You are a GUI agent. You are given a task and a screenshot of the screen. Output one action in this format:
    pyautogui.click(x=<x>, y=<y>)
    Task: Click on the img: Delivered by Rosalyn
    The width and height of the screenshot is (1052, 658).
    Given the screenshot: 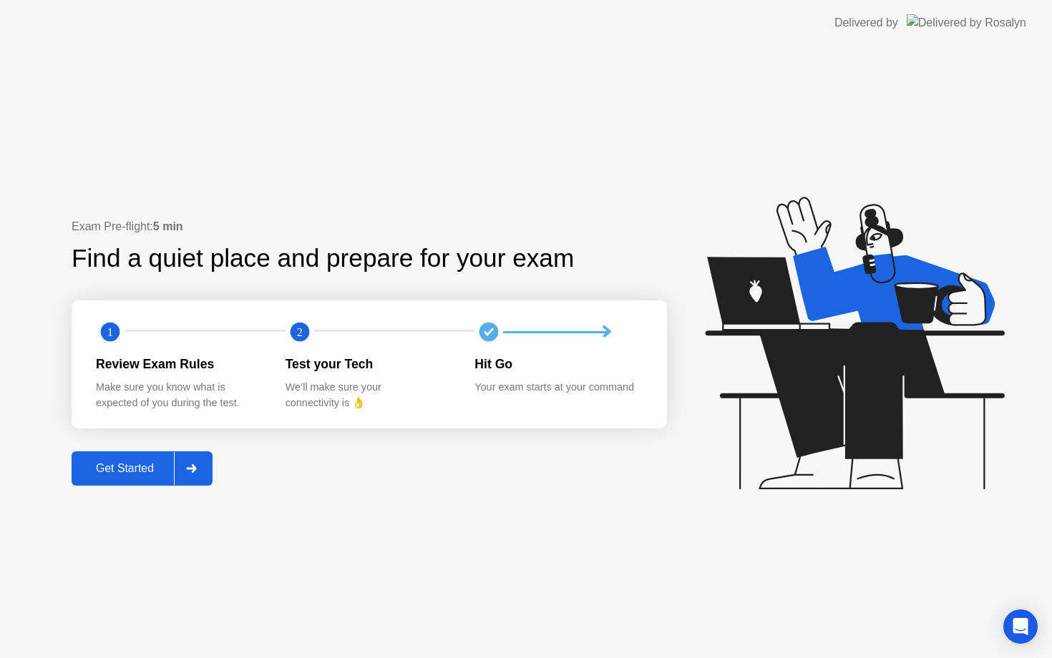 What is the action you would take?
    pyautogui.click(x=966, y=22)
    